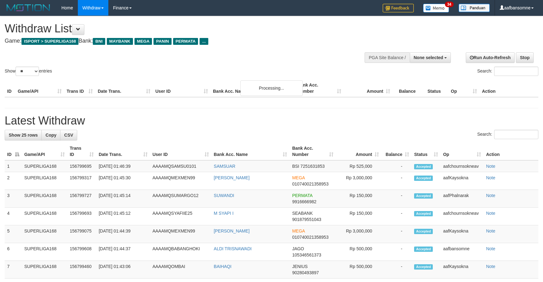 The height and width of the screenshot is (282, 543). What do you see at coordinates (436, 8) in the screenshot?
I see `img: Button%20Memo.svg` at bounding box center [436, 8].